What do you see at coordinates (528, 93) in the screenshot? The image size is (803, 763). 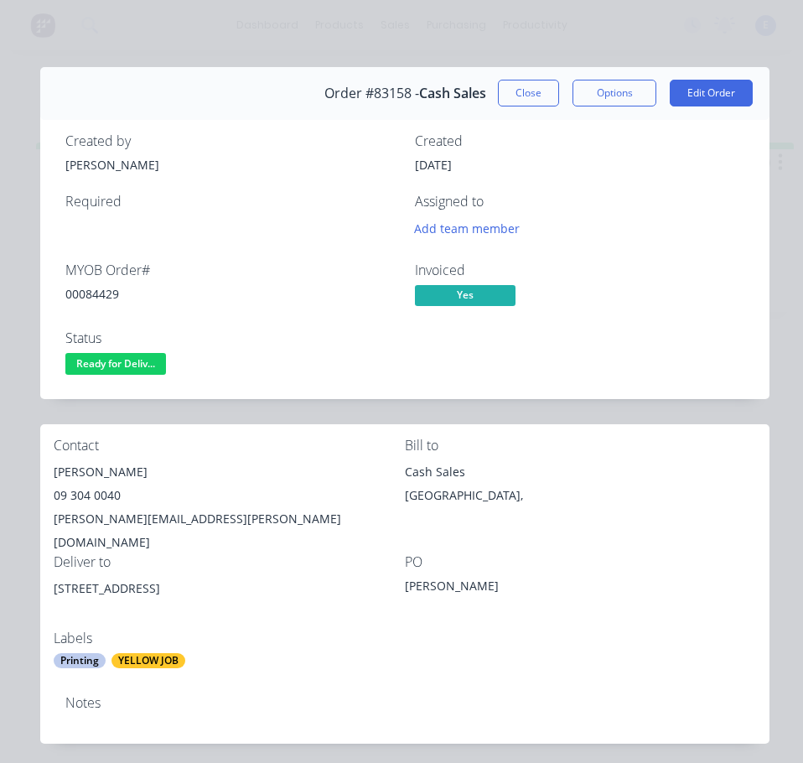 I see `button: Close` at bounding box center [528, 93].